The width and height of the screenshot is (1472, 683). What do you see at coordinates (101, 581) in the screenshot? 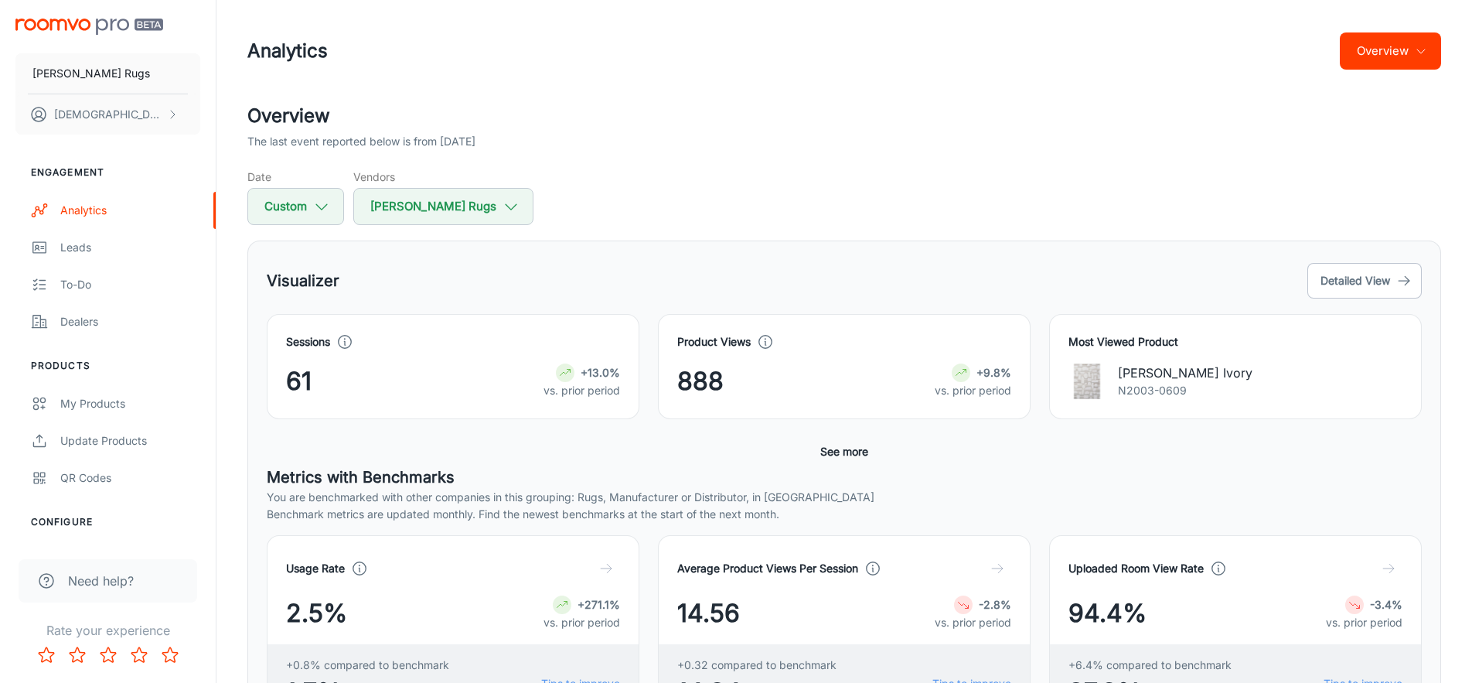
I see `span: Need help?` at bounding box center [101, 581].